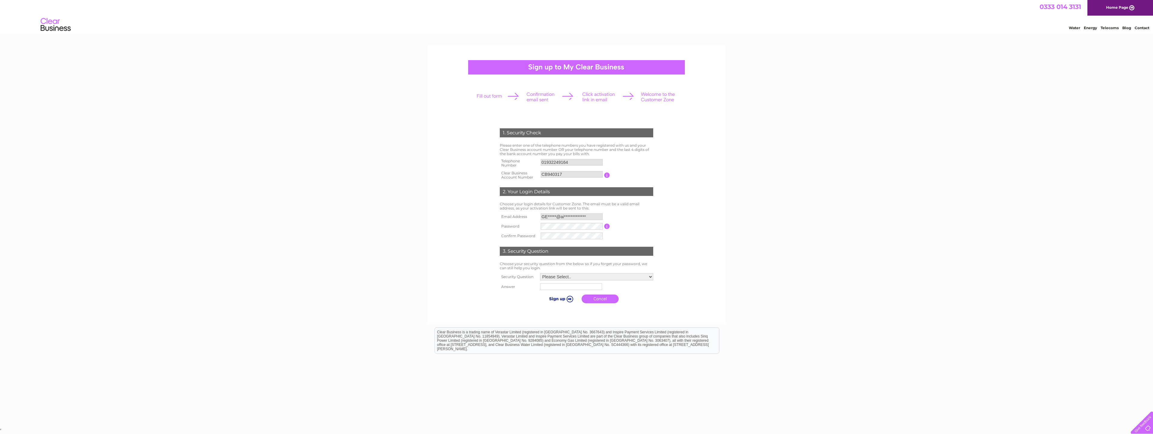  I want to click on th: Email Address, so click(519, 217).